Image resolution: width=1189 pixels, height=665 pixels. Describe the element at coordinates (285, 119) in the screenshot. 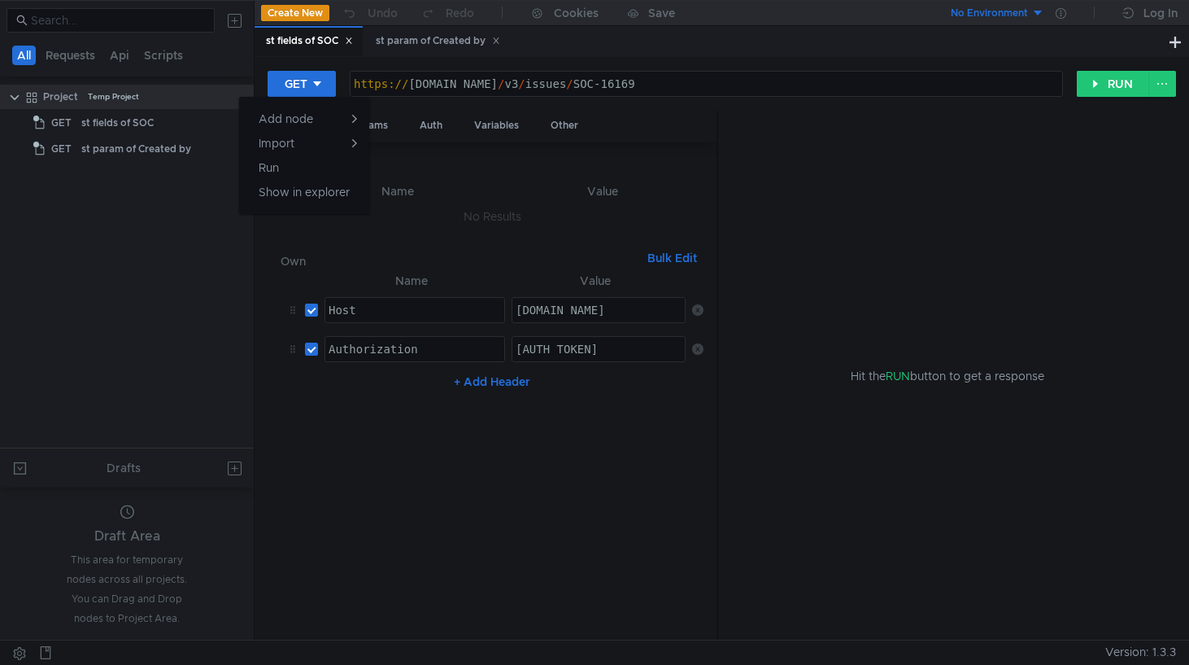

I see `app-tour-anchor: Add node` at that location.